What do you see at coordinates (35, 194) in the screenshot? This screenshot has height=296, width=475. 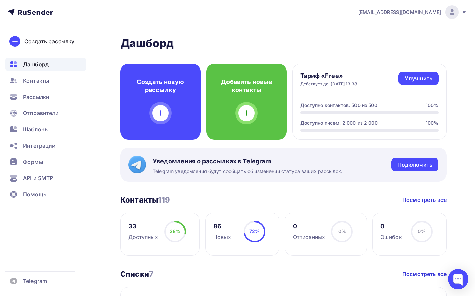 I see `span: Помощь` at bounding box center [35, 194].